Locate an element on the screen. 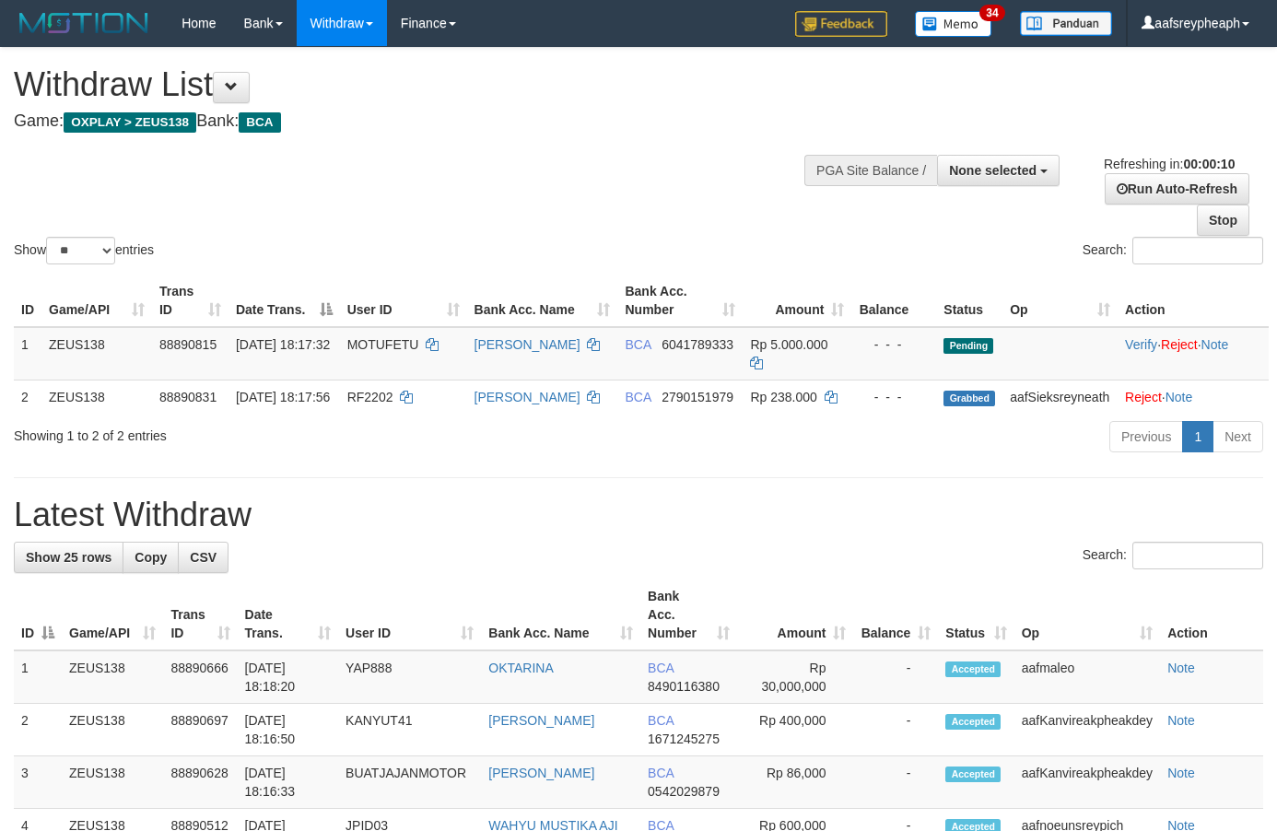 Image resolution: width=1277 pixels, height=831 pixels. td: Rp 86,000 is located at coordinates (795, 782).